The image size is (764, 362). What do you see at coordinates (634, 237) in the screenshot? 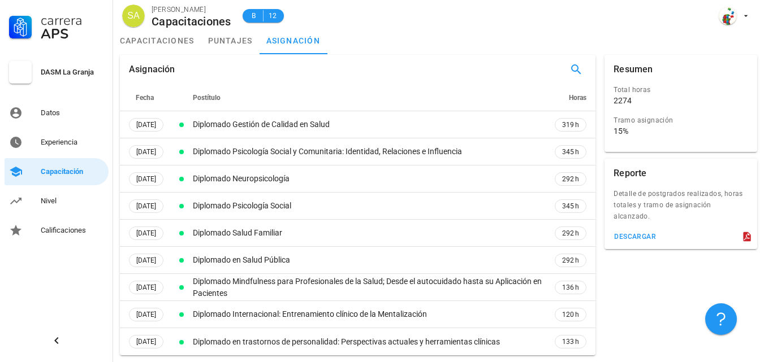
I see `button: descargar` at bounding box center [634, 237].